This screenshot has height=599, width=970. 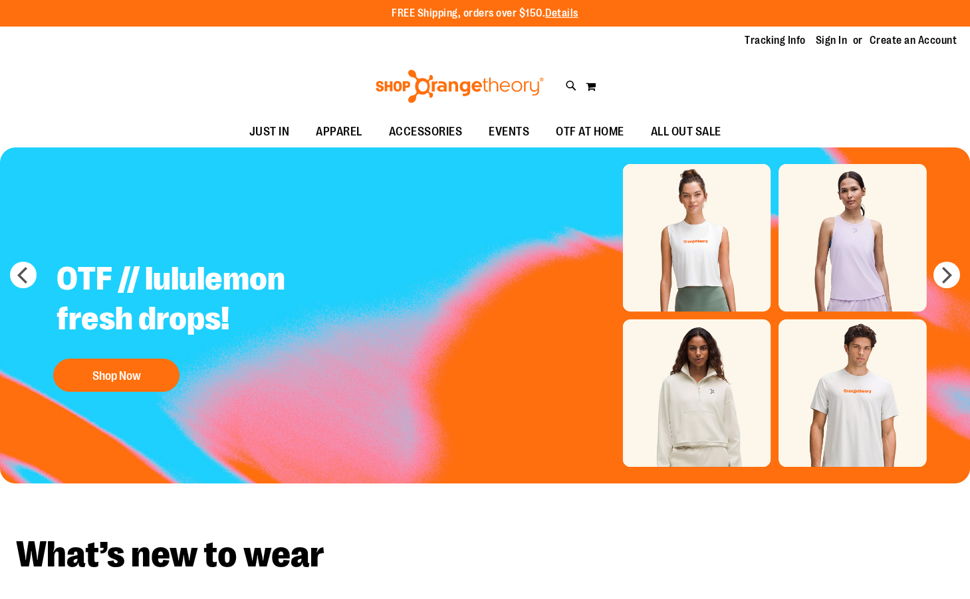 I want to click on span: EVENTS, so click(x=508, y=132).